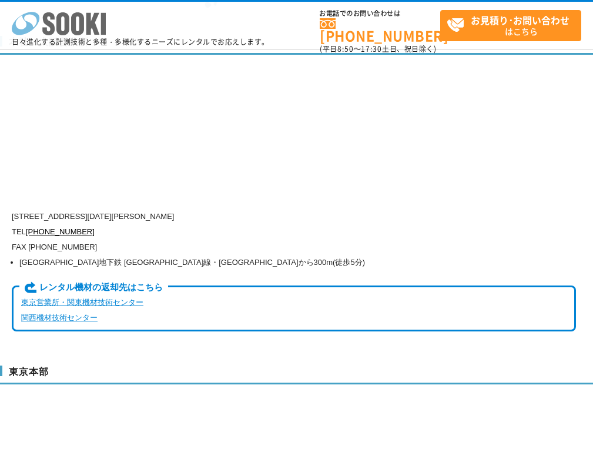 The width and height of the screenshot is (593, 468). What do you see at coordinates (141, 42) in the screenshot?
I see `p: 日々進化する計測技術と多種・多様化するニーズにレンタルでお応えします。` at bounding box center [141, 42].